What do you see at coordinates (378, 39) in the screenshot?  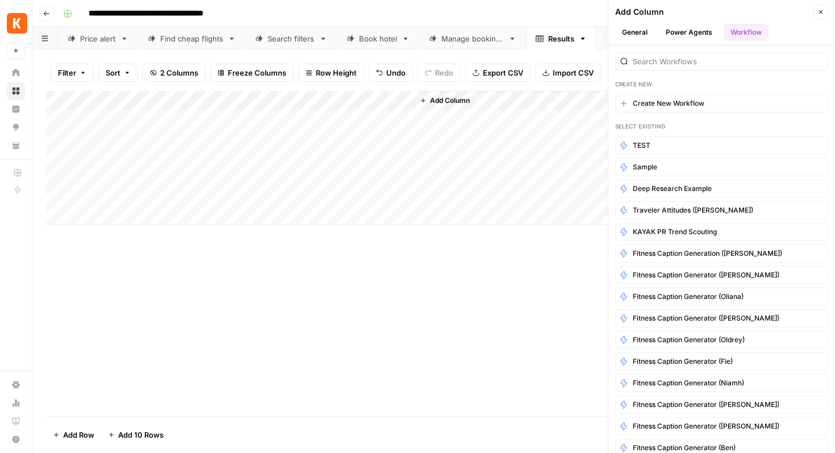 I see `a: Book hotel` at bounding box center [378, 39].